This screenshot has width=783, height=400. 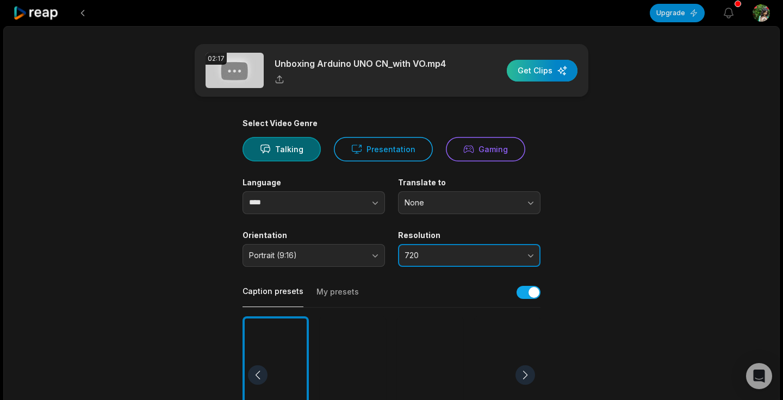 I want to click on button: Presentation, so click(x=383, y=149).